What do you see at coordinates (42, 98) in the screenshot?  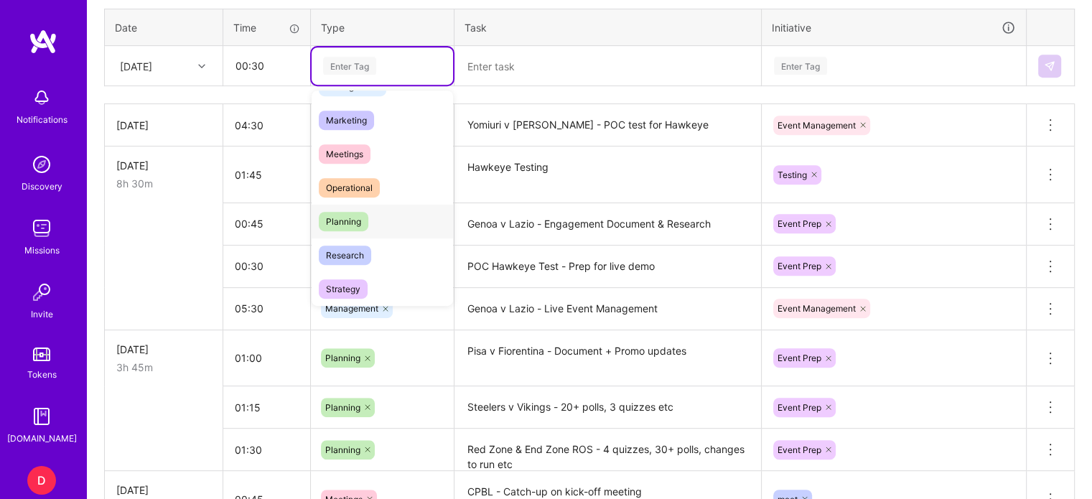 I see `img: bell` at bounding box center [42, 98].